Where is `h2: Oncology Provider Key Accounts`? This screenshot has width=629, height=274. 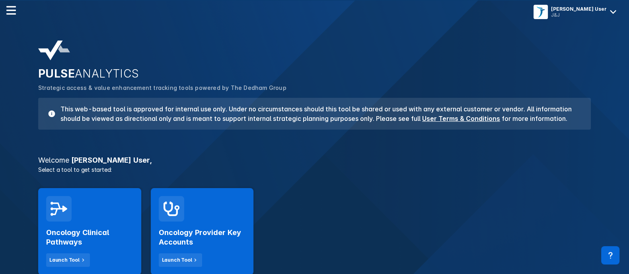
h2: Oncology Provider Key Accounts is located at coordinates (202, 238).